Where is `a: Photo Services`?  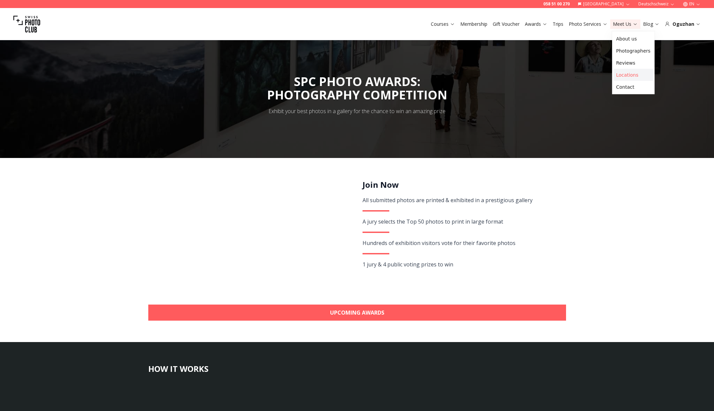 a: Photo Services is located at coordinates (588, 24).